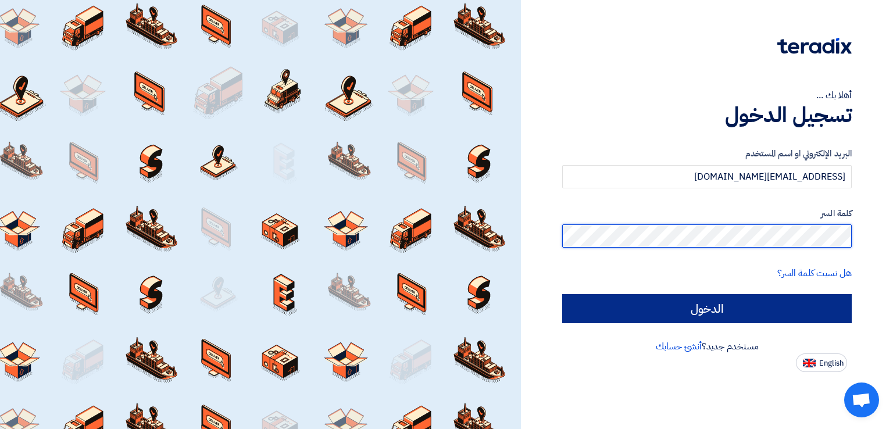 The height and width of the screenshot is (429, 893). Describe the element at coordinates (678, 346) in the screenshot. I see `a: أنشئ حسابك` at that location.